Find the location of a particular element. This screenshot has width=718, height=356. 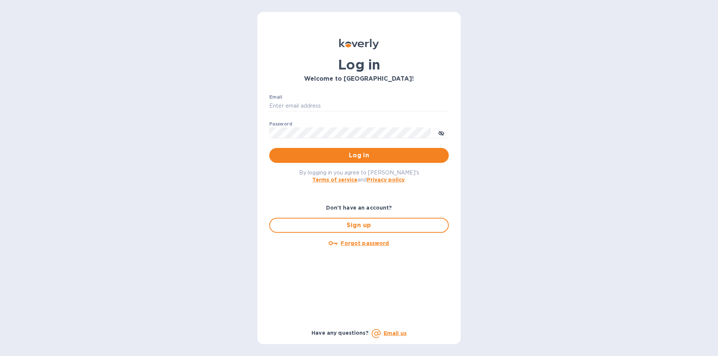

a: Email us is located at coordinates (395, 334).